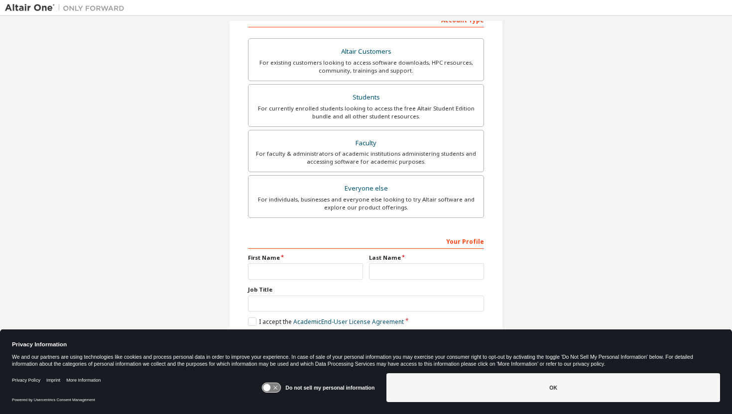 This screenshot has width=732, height=414. I want to click on div: Everyone else, so click(366, 189).